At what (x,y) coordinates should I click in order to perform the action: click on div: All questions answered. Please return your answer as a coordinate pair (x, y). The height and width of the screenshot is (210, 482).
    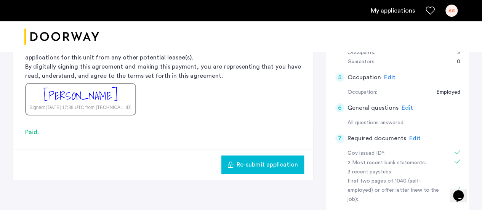
    Looking at the image, I should click on (404, 123).